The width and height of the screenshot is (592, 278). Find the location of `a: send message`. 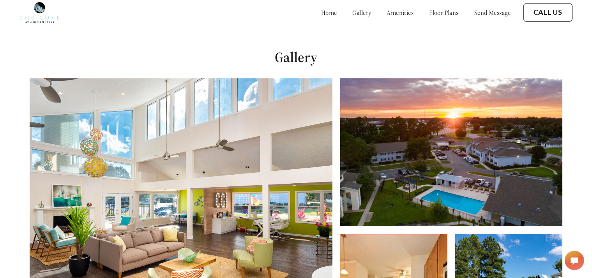

a: send message is located at coordinates (493, 12).